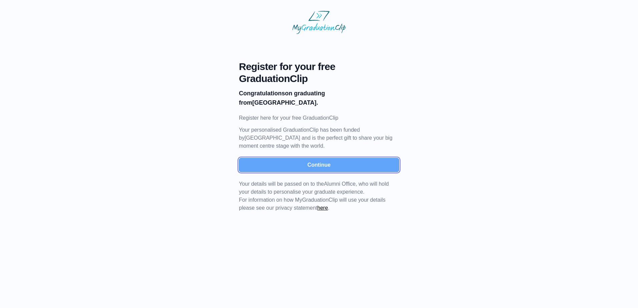 This screenshot has height=308, width=638. Describe the element at coordinates (323, 208) in the screenshot. I see `a: here` at that location.